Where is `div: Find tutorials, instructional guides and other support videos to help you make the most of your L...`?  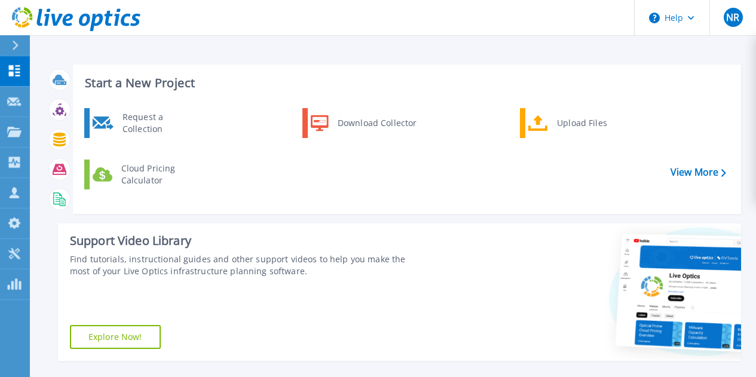 div: Find tutorials, instructional guides and other support videos to help you make the most of your L... is located at coordinates (247, 265).